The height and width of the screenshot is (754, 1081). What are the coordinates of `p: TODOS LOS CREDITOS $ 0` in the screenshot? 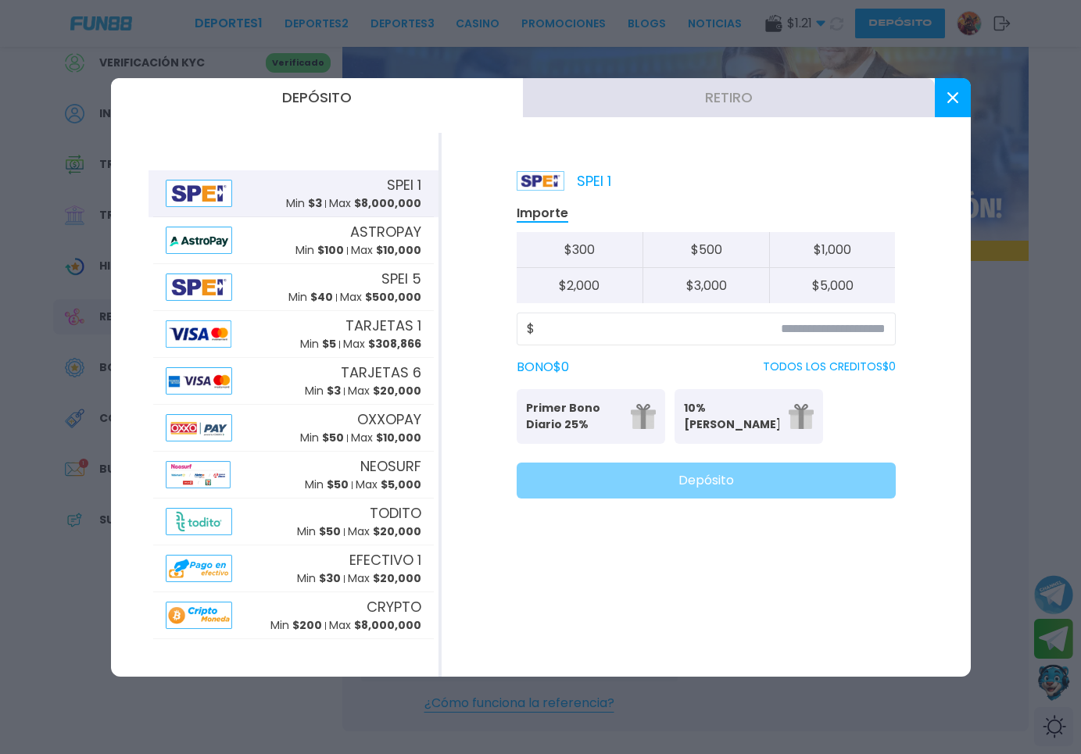 It's located at (829, 366).